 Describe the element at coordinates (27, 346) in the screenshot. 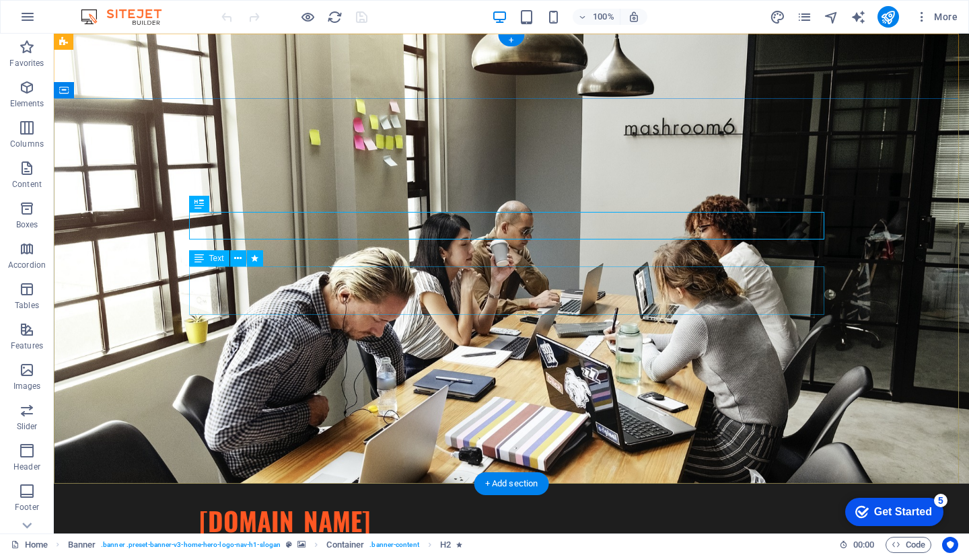

I see `p: Features` at that location.